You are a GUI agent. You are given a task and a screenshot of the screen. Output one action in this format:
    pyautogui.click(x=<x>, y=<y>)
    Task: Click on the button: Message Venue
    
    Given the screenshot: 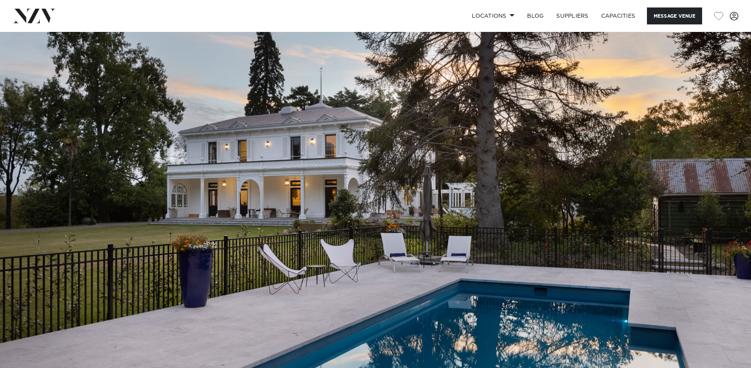 What is the action you would take?
    pyautogui.click(x=674, y=16)
    